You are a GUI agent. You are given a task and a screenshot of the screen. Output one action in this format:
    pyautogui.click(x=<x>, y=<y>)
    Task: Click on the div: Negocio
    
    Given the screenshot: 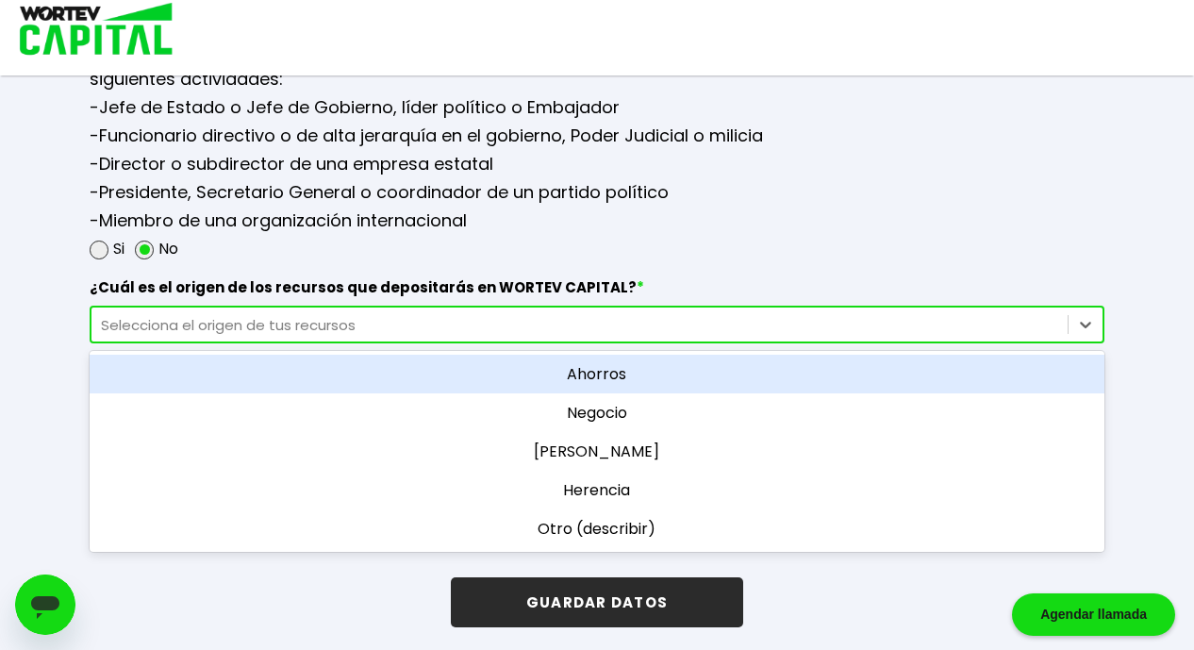 What is the action you would take?
    pyautogui.click(x=596, y=412)
    